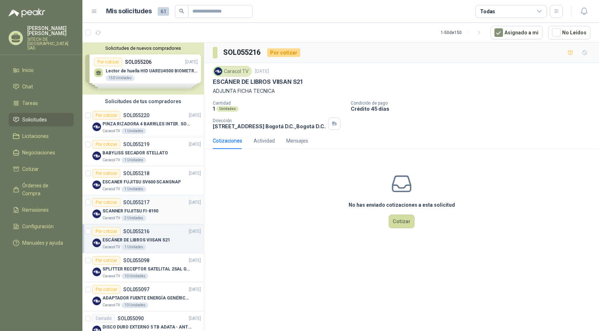  Describe the element at coordinates (147, 124) in the screenshot. I see `p: PINZA RIZADORA 4 BARRILES INTER. SOL-GEL BABYLISS SECADOR STELLATO` at that location.